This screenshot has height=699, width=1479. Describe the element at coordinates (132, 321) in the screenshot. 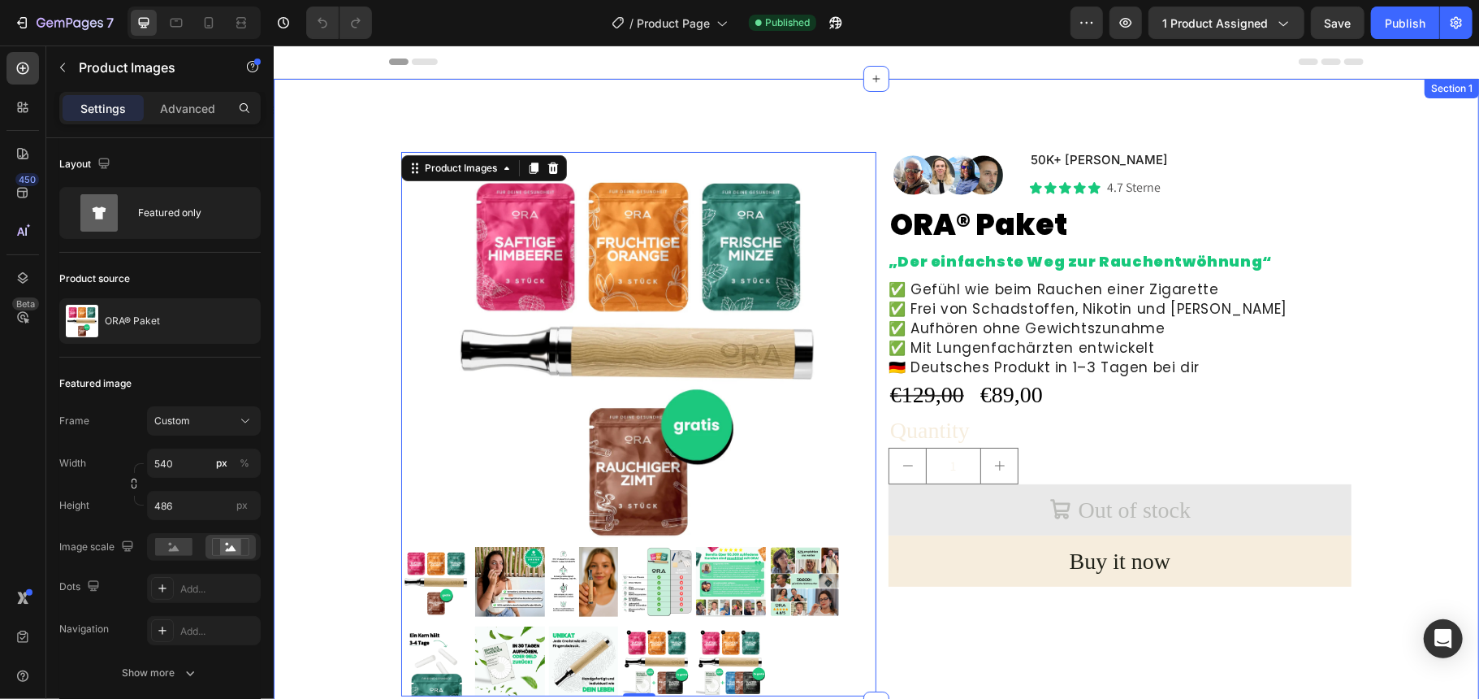

I see `p: ORA® Paket` at that location.